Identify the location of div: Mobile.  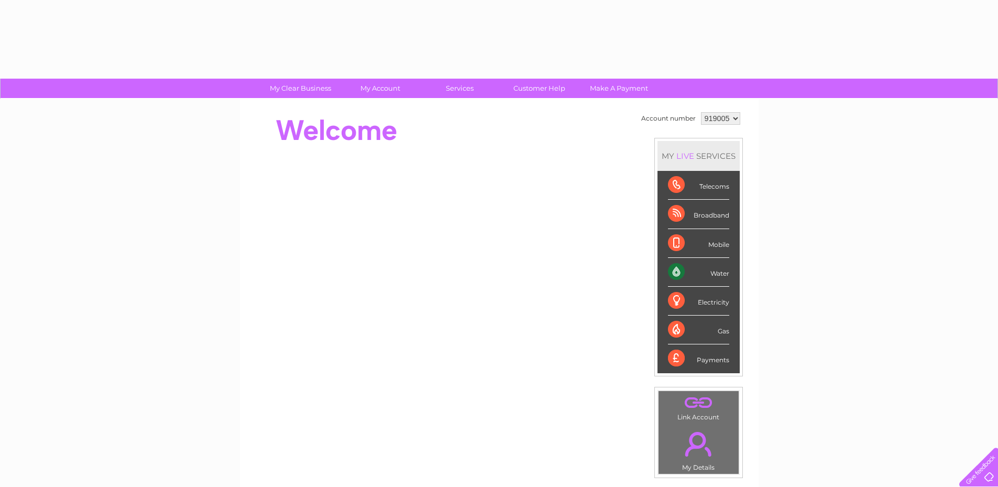
(699, 243).